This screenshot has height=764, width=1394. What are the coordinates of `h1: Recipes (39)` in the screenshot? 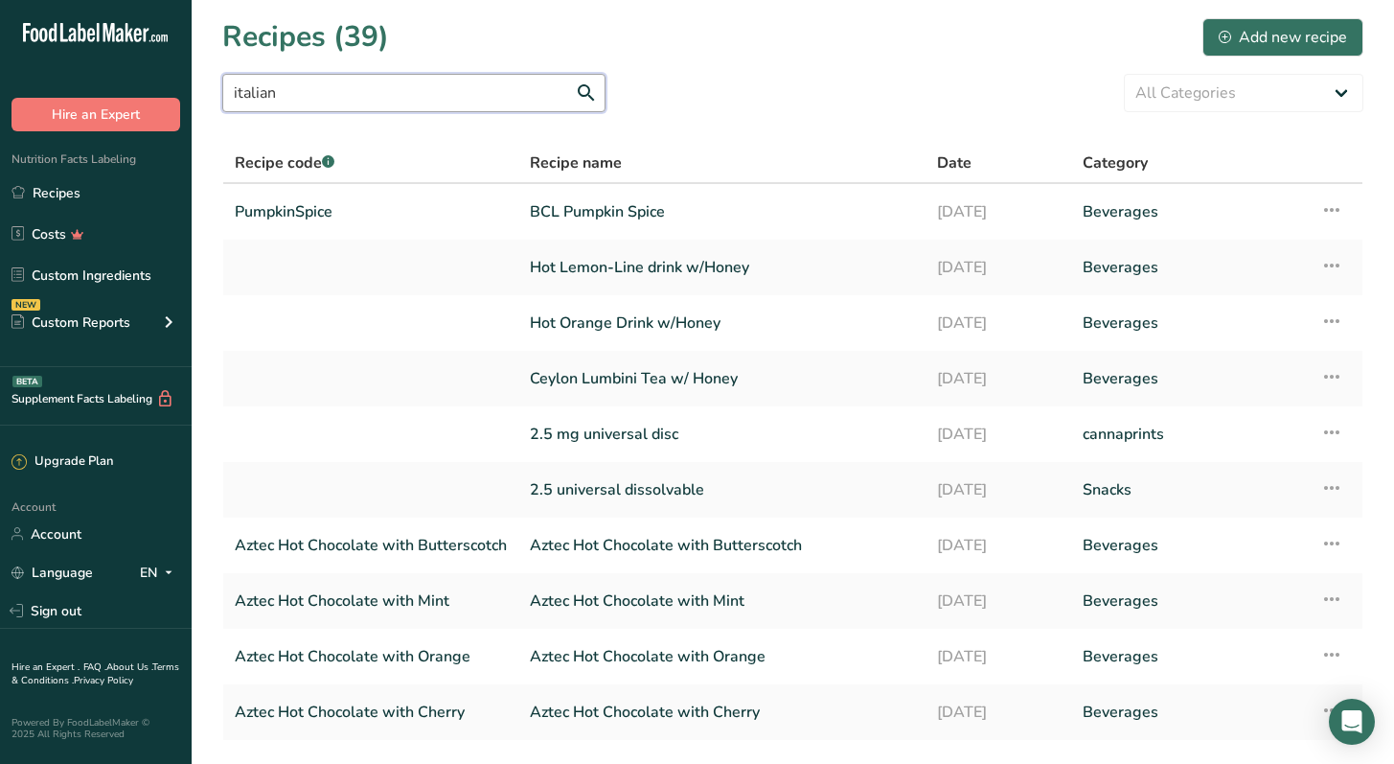 It's located at (306, 36).